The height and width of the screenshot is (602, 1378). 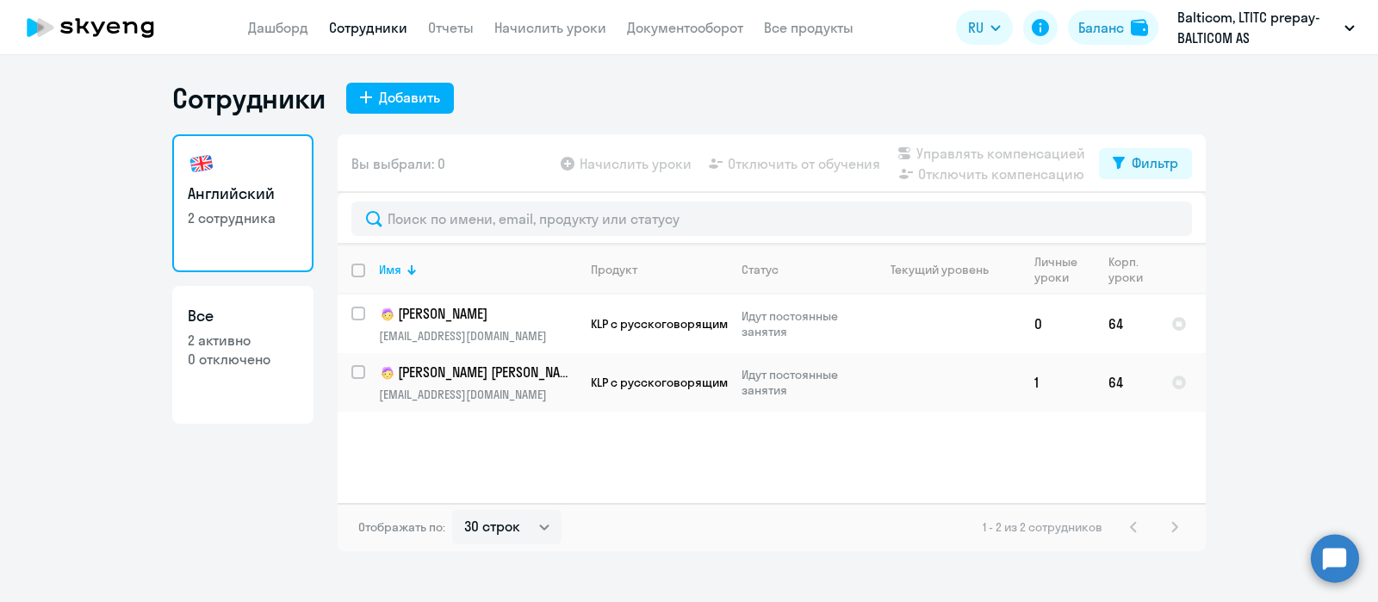 What do you see at coordinates (243, 203) in the screenshot?
I see `a: Английский2 сотрудника` at bounding box center [243, 203].